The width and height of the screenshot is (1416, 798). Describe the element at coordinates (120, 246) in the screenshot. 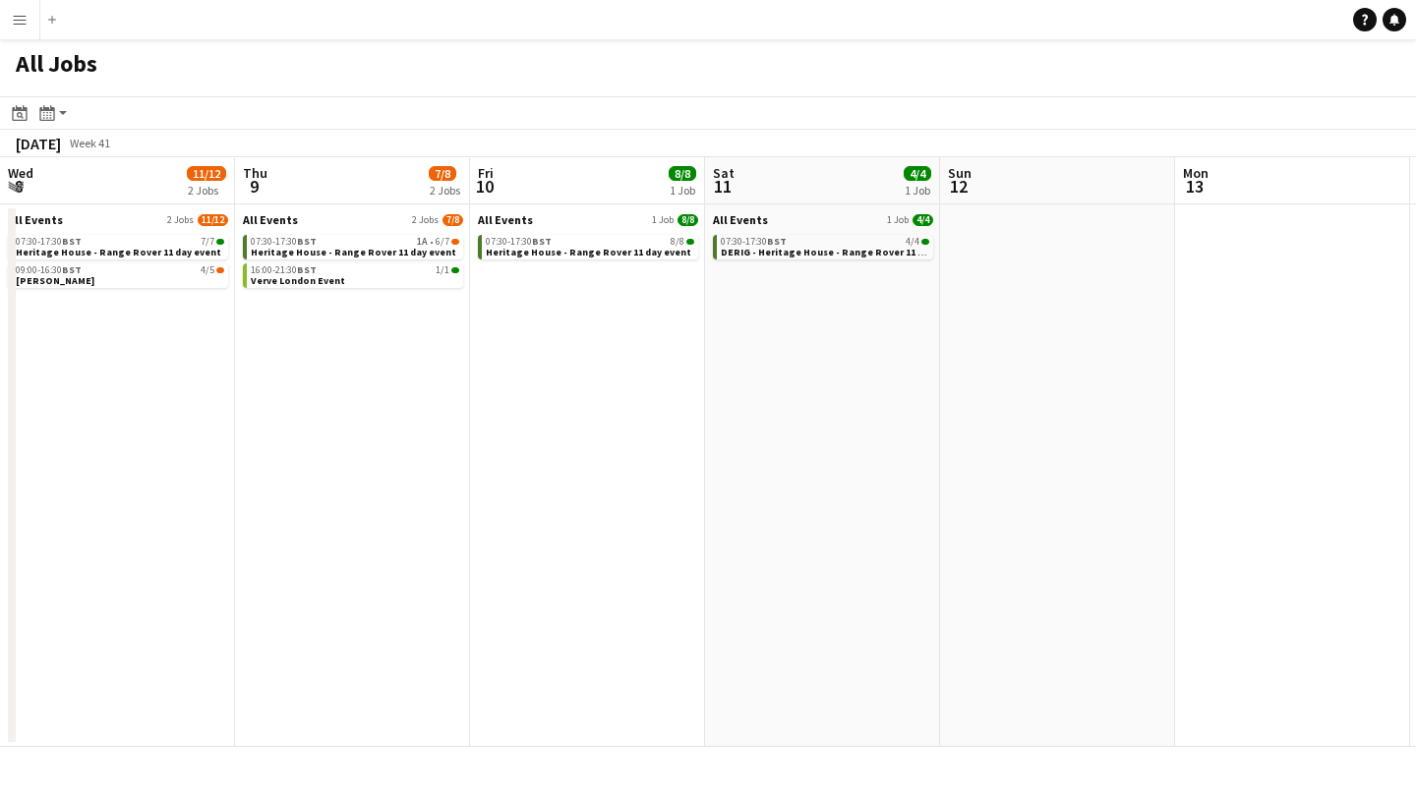

I see `a: 07:30-17:30BST7/7Heritage House - Range Rover 11 day event` at that location.